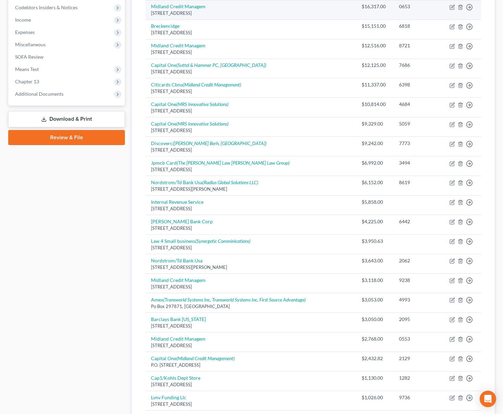 The height and width of the screenshot is (414, 503). Describe the element at coordinates (39, 94) in the screenshot. I see `span: Additional Documents` at that location.